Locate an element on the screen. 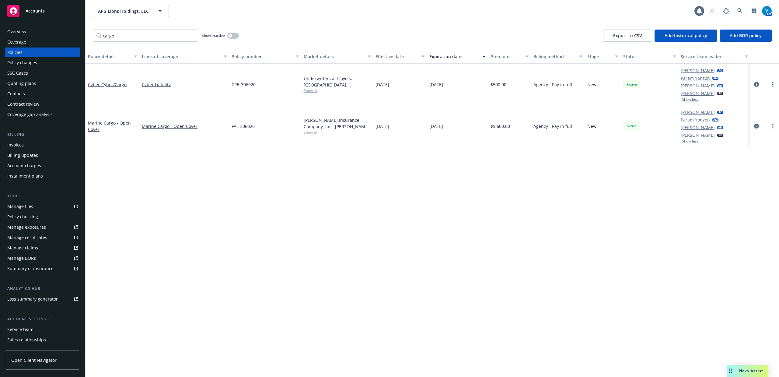 This screenshot has height=377, width=779. a: Summary of insurance is located at coordinates (43, 268).